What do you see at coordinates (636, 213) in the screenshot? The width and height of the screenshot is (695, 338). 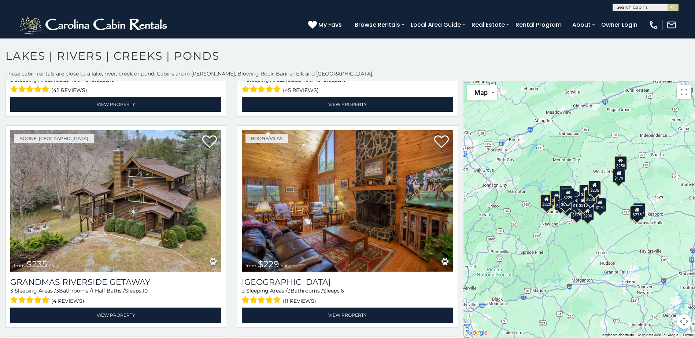 I see `div: $270` at bounding box center [636, 213].